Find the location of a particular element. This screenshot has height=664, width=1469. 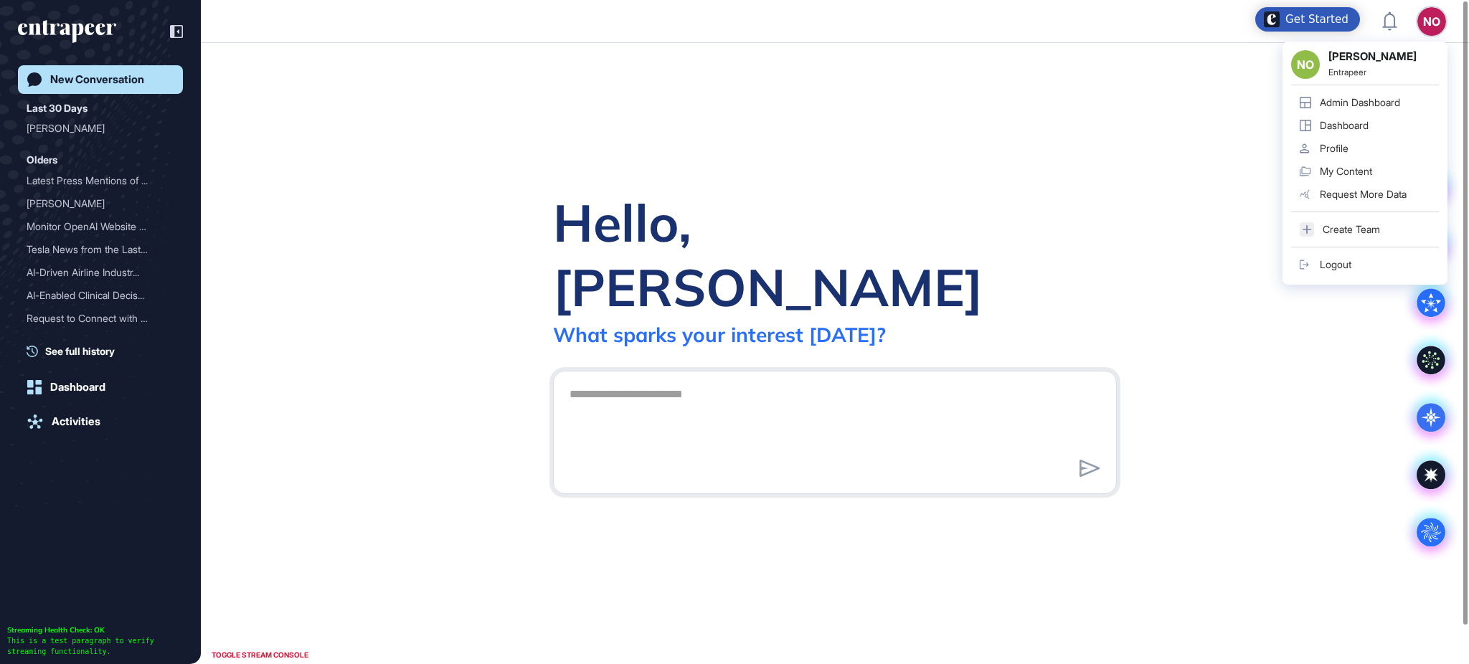

div: Get Started is located at coordinates (1317, 19).